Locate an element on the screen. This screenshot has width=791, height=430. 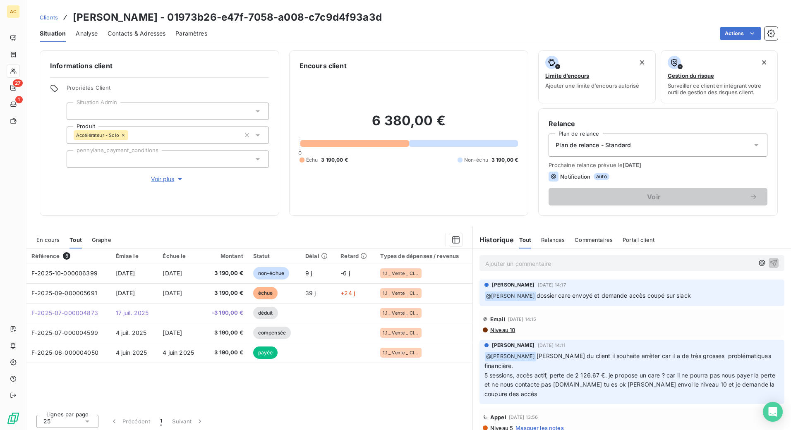
span: Situation is located at coordinates (53, 34).